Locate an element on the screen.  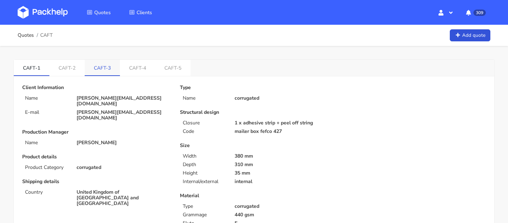
span: CAFT is located at coordinates (46, 35).